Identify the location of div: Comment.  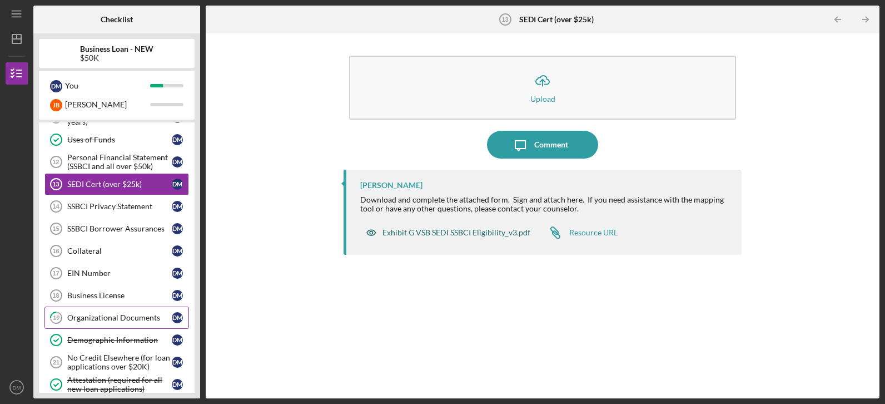
(551, 145).